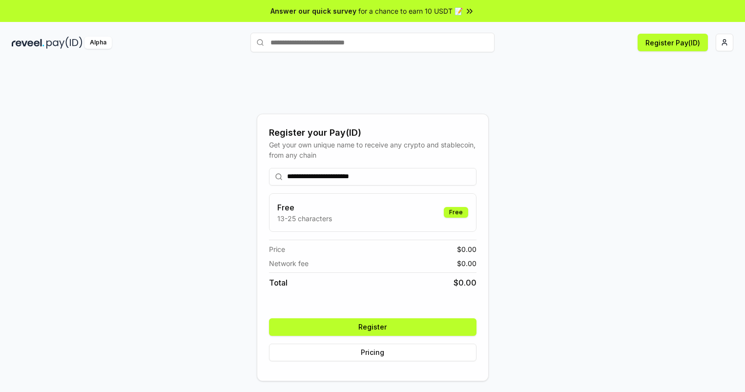 The width and height of the screenshot is (745, 392). What do you see at coordinates (28, 42) in the screenshot?
I see `img: reveel_dark` at bounding box center [28, 42].